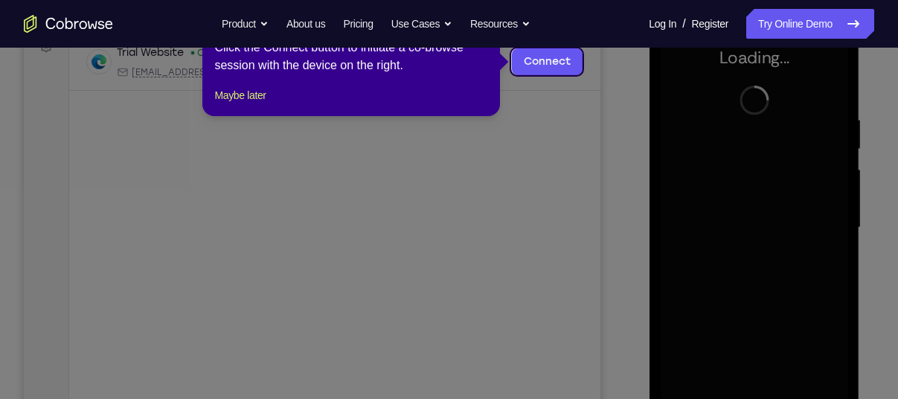  Describe the element at coordinates (245, 24) in the screenshot. I see `button: Product` at that location.